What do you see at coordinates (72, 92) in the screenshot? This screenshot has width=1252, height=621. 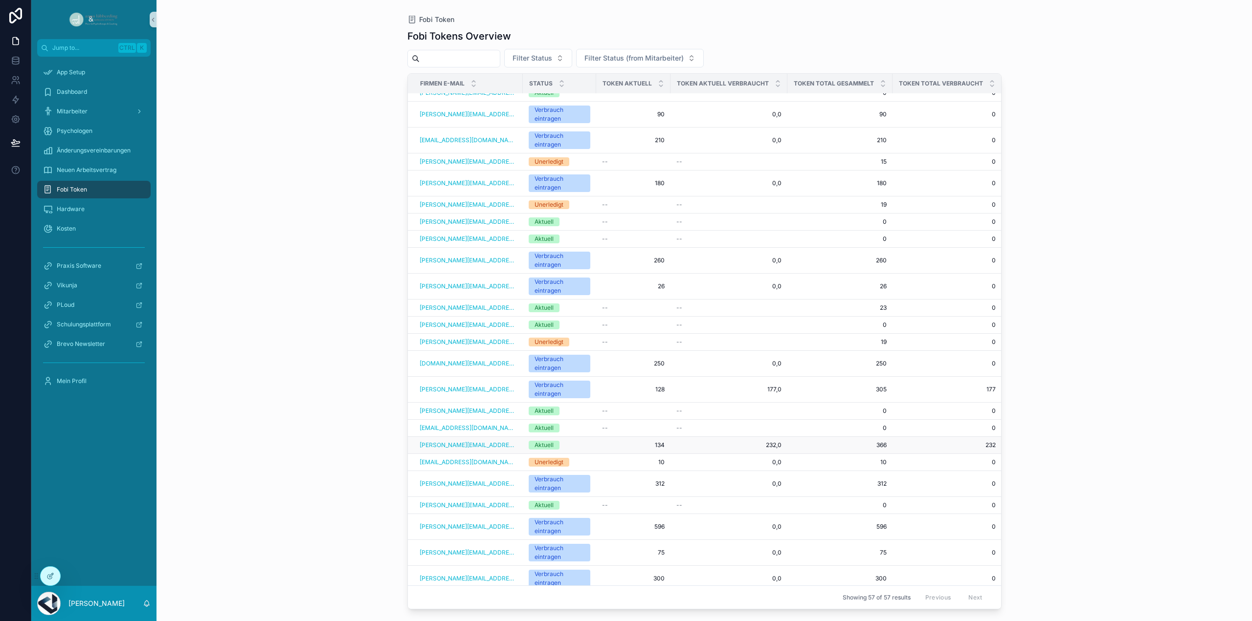 I see `span: Dashboard` at bounding box center [72, 92].